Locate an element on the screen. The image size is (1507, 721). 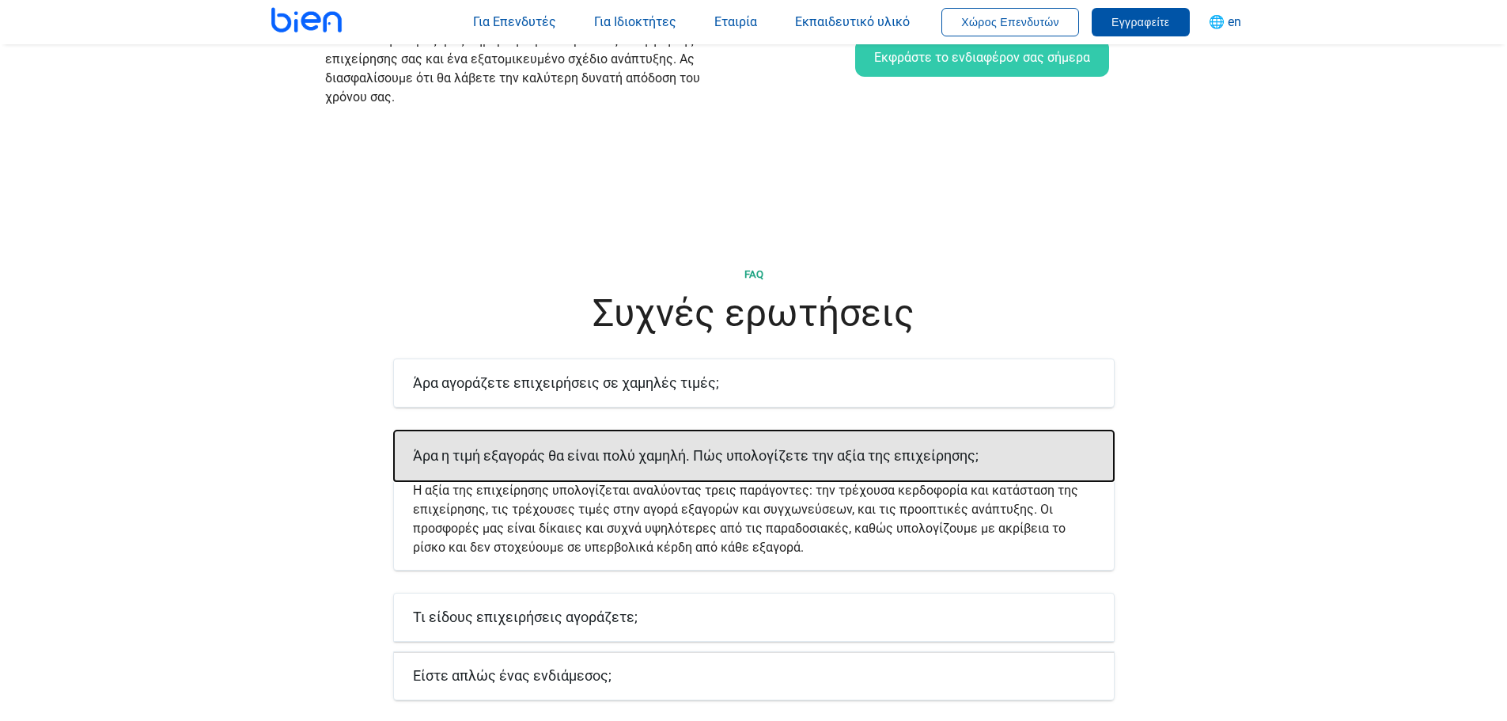
button: Χώρος Επενδυτών is located at coordinates (1010, 22).